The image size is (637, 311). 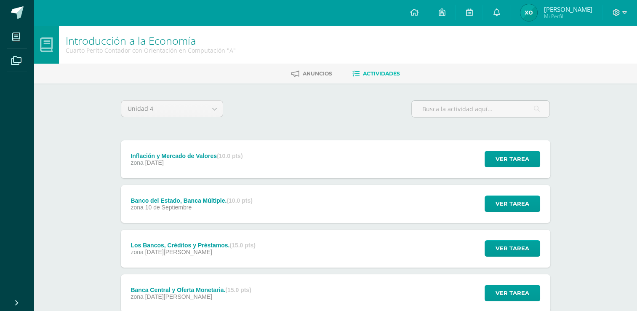 I want to click on span: Actividades, so click(x=382, y=73).